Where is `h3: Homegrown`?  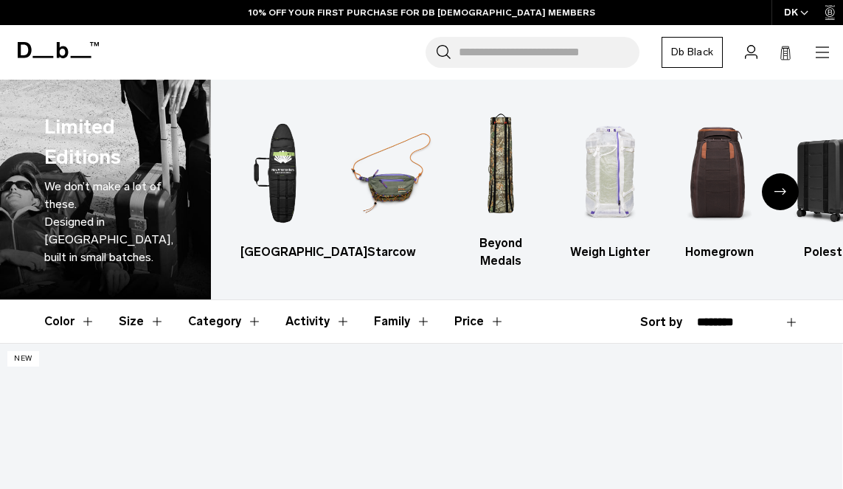 h3: Homegrown is located at coordinates (719, 252).